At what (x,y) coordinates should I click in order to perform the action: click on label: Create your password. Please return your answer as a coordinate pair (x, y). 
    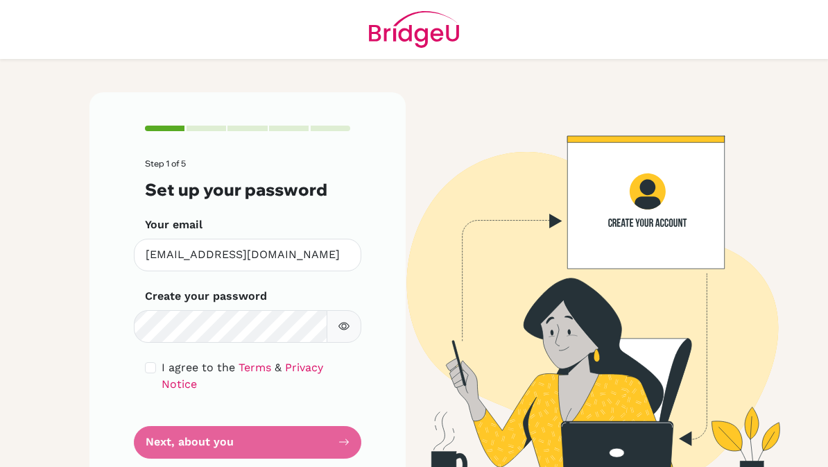
    Looking at the image, I should click on (206, 296).